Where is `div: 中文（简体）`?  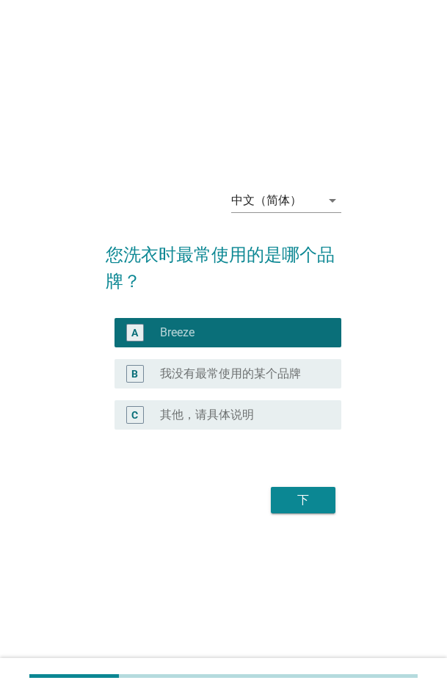
div: 中文（简体） is located at coordinates (267, 201).